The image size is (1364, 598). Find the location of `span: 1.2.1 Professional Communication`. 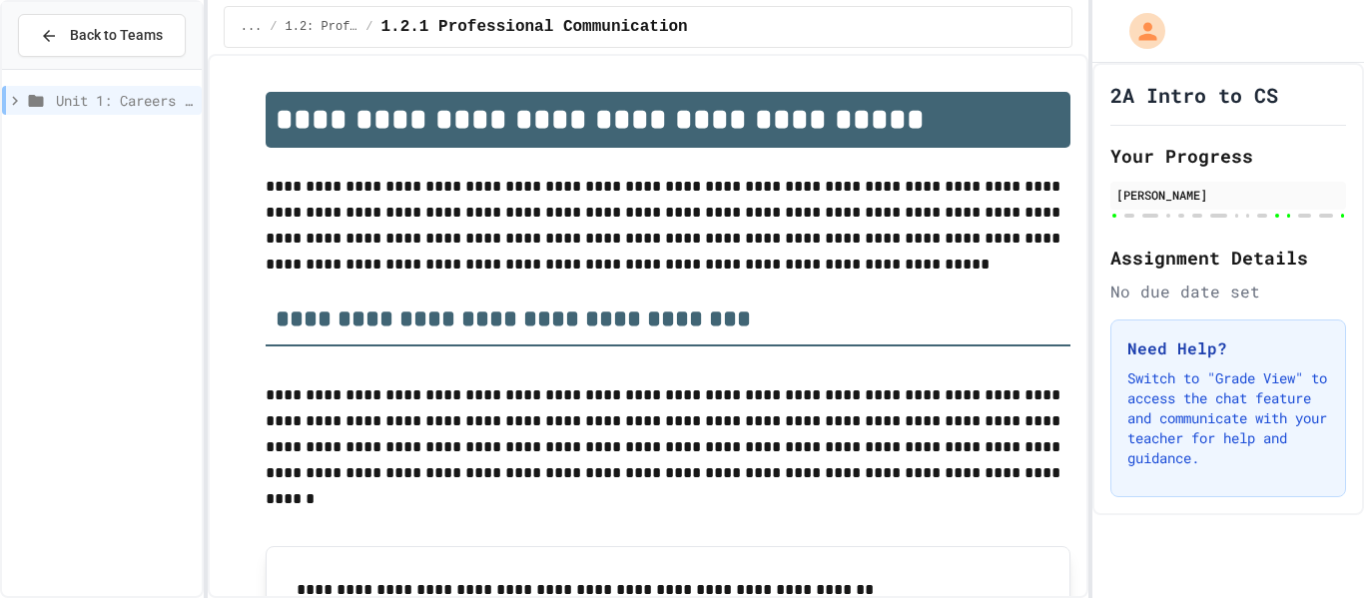

span: 1.2.1 Professional Communication is located at coordinates (533, 27).